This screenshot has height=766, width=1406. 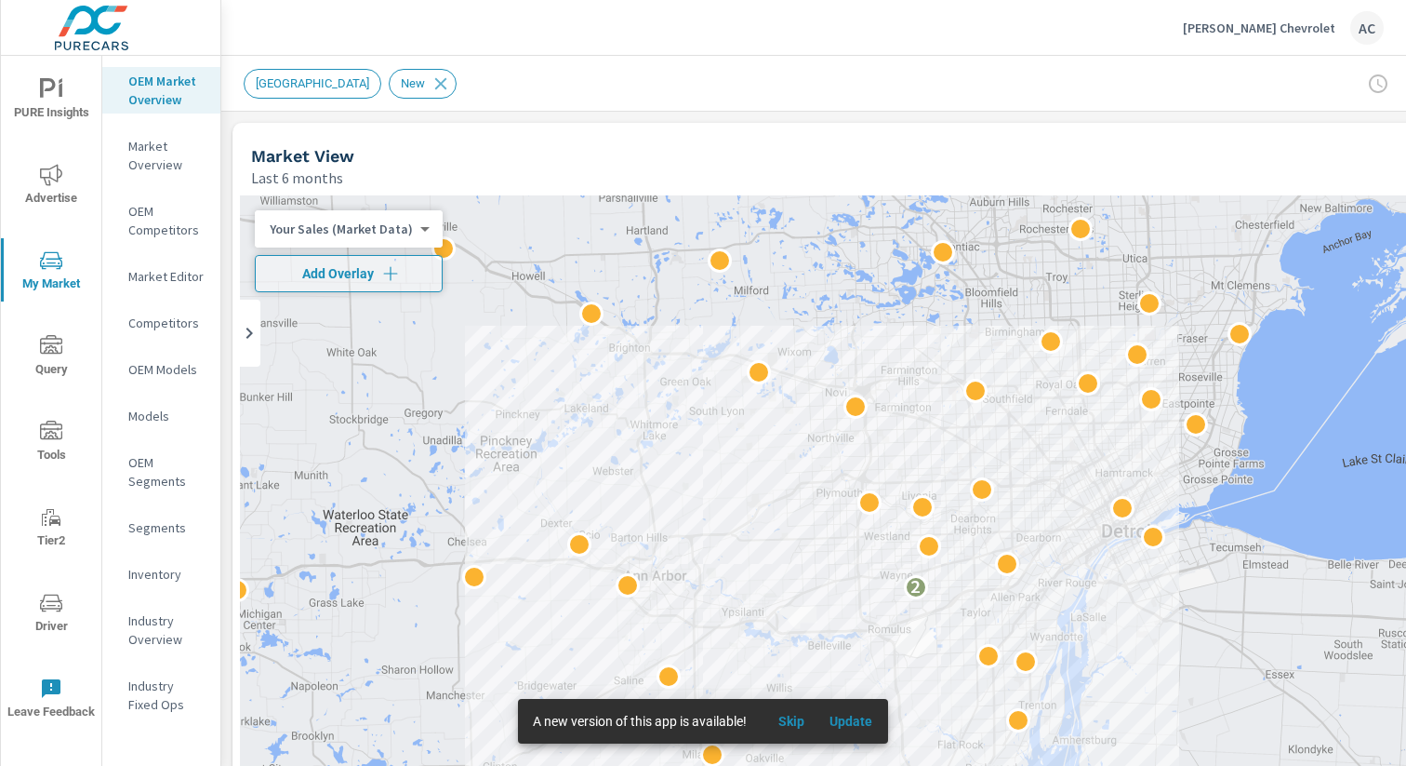 What do you see at coordinates (161, 155) in the screenshot?
I see `div: Market Overview` at bounding box center [161, 155].